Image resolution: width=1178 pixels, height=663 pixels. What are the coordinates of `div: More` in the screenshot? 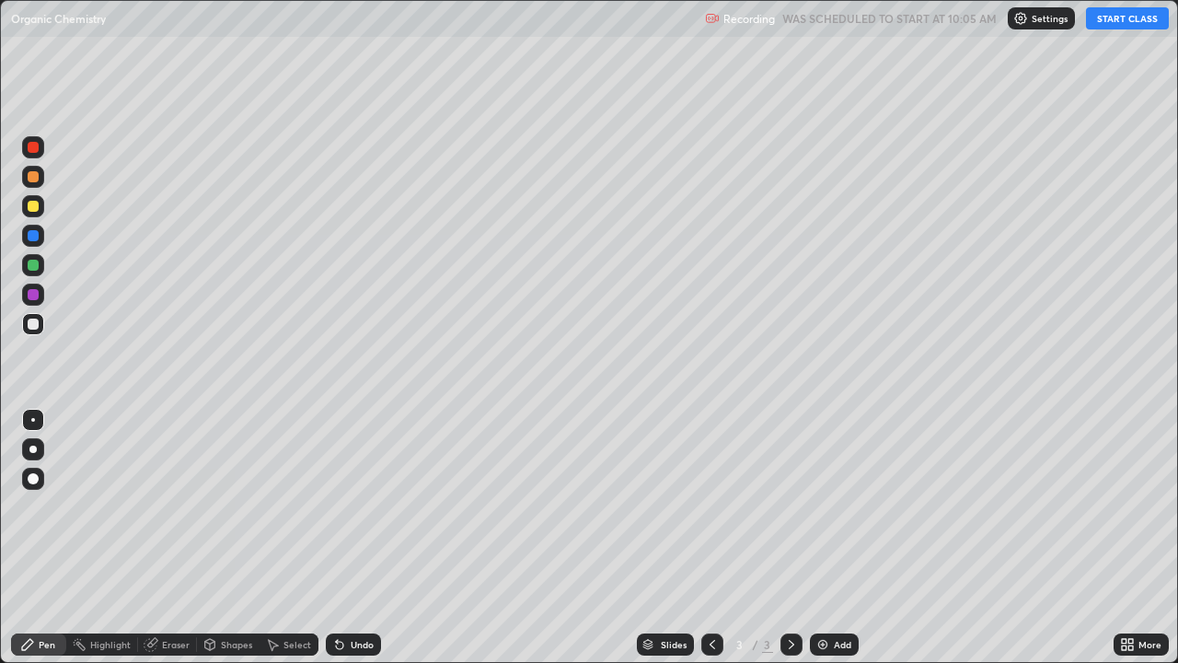 It's located at (1149, 644).